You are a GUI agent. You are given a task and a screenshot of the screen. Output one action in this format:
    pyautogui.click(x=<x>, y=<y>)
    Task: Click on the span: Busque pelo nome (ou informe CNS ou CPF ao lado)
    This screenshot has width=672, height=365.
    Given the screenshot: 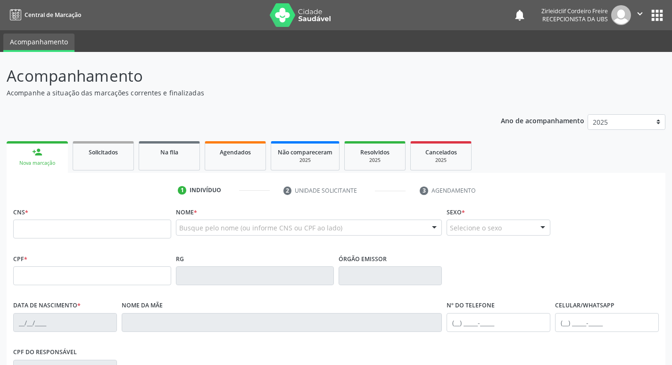 What is the action you would take?
    pyautogui.click(x=261, y=227)
    